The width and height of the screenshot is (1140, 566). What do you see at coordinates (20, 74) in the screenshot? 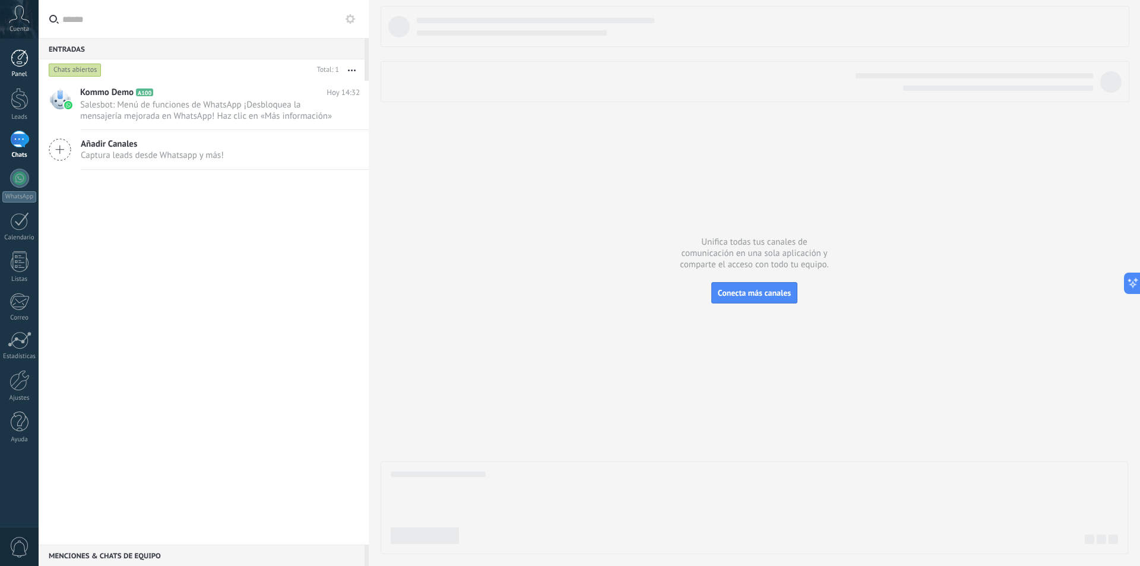
I see `div: Panel` at bounding box center [20, 74].